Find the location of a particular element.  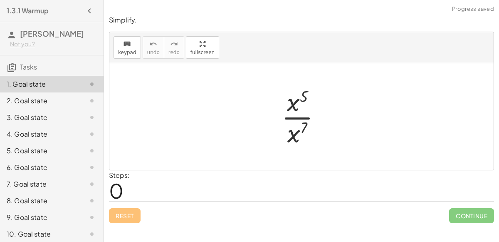

button: undoundo is located at coordinates (153, 47).